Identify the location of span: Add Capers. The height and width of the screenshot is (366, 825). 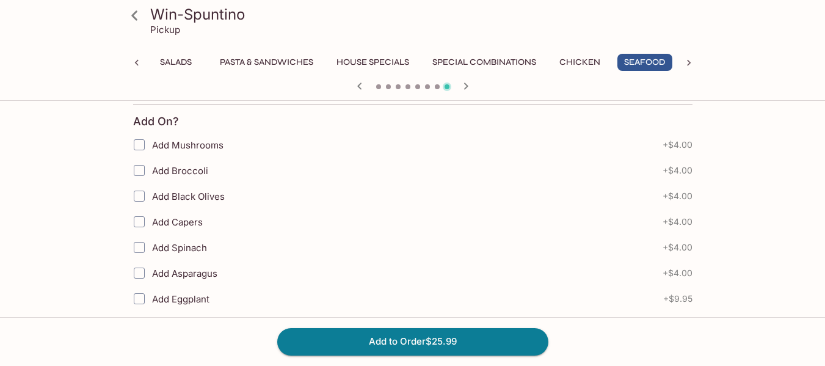
(177, 222).